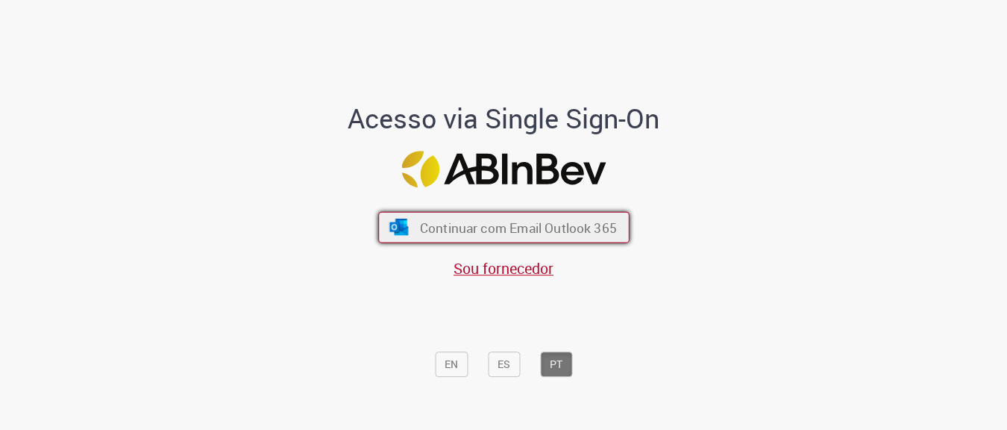  Describe the element at coordinates (518, 227) in the screenshot. I see `span: Continuar com Email Outlook 365` at that location.